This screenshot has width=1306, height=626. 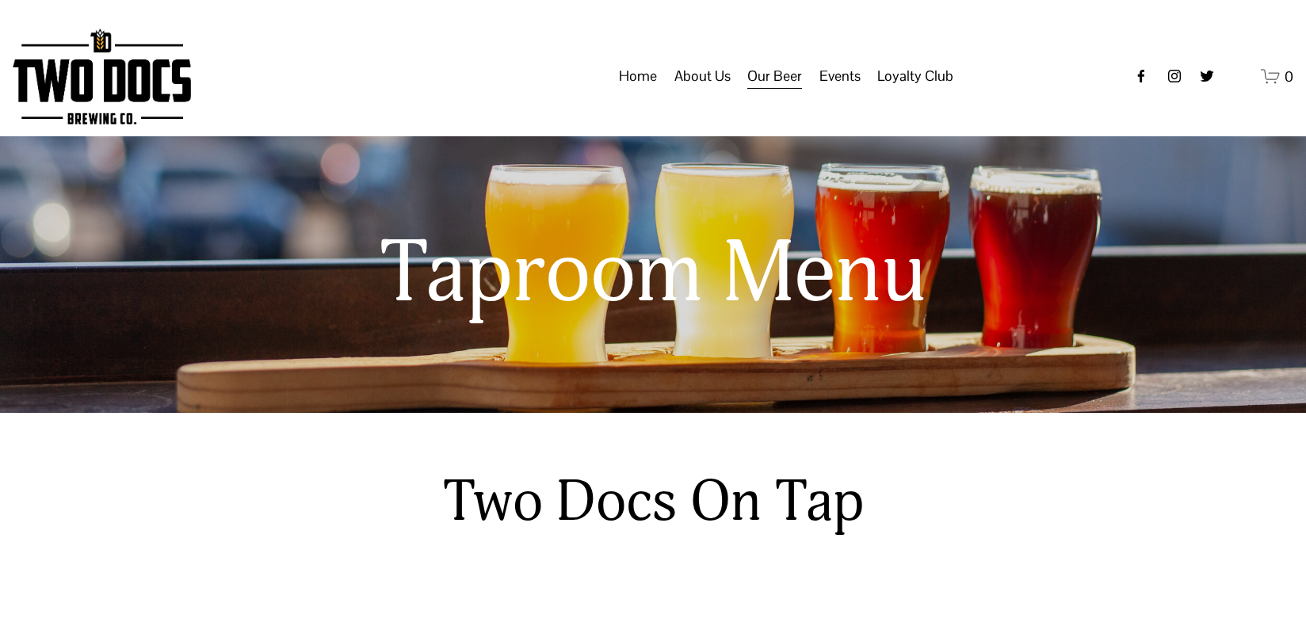 I want to click on a: instagram-unauth, so click(x=1174, y=76).